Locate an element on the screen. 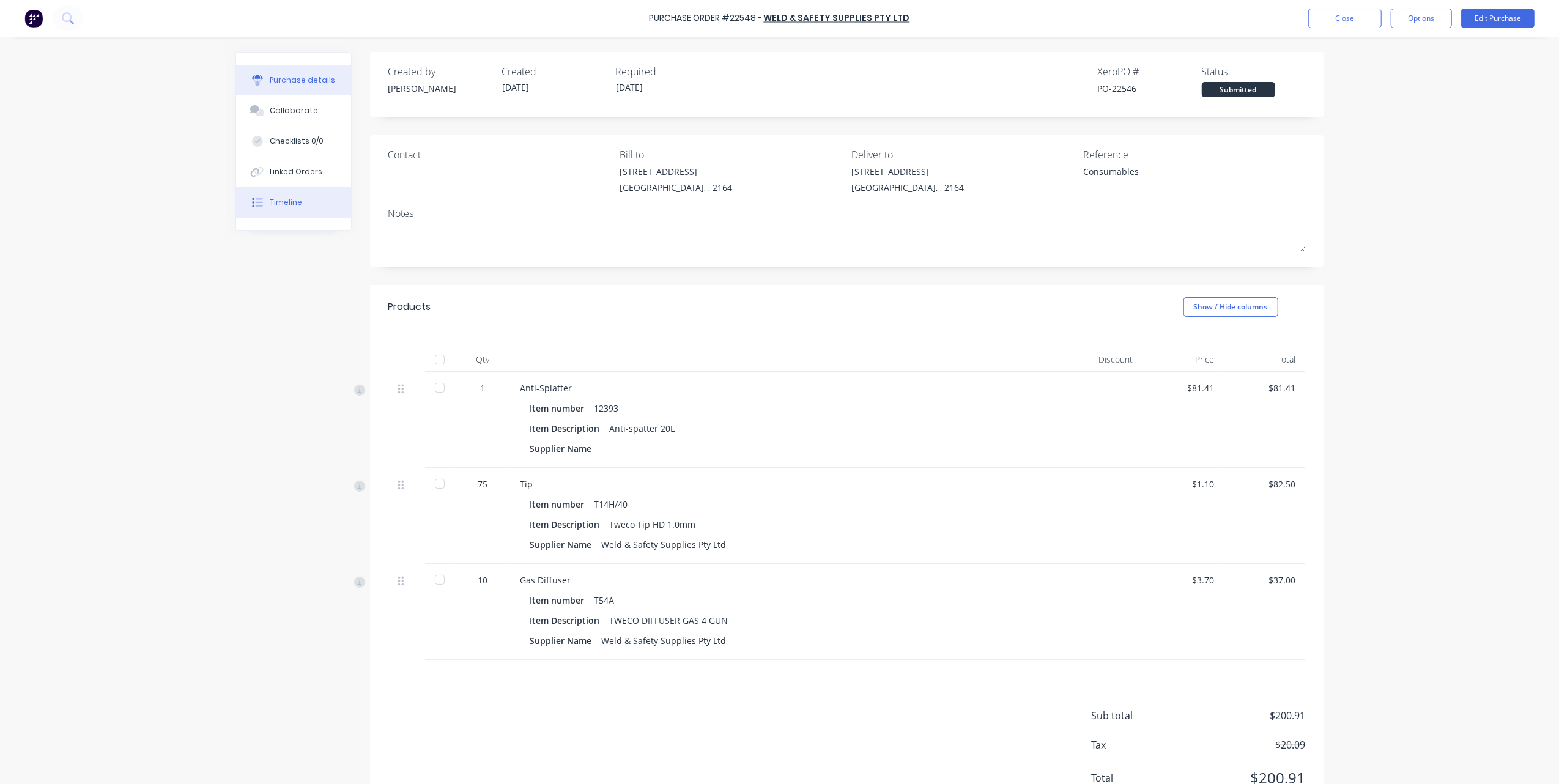  div: Linked Orders is located at coordinates (296, 172).